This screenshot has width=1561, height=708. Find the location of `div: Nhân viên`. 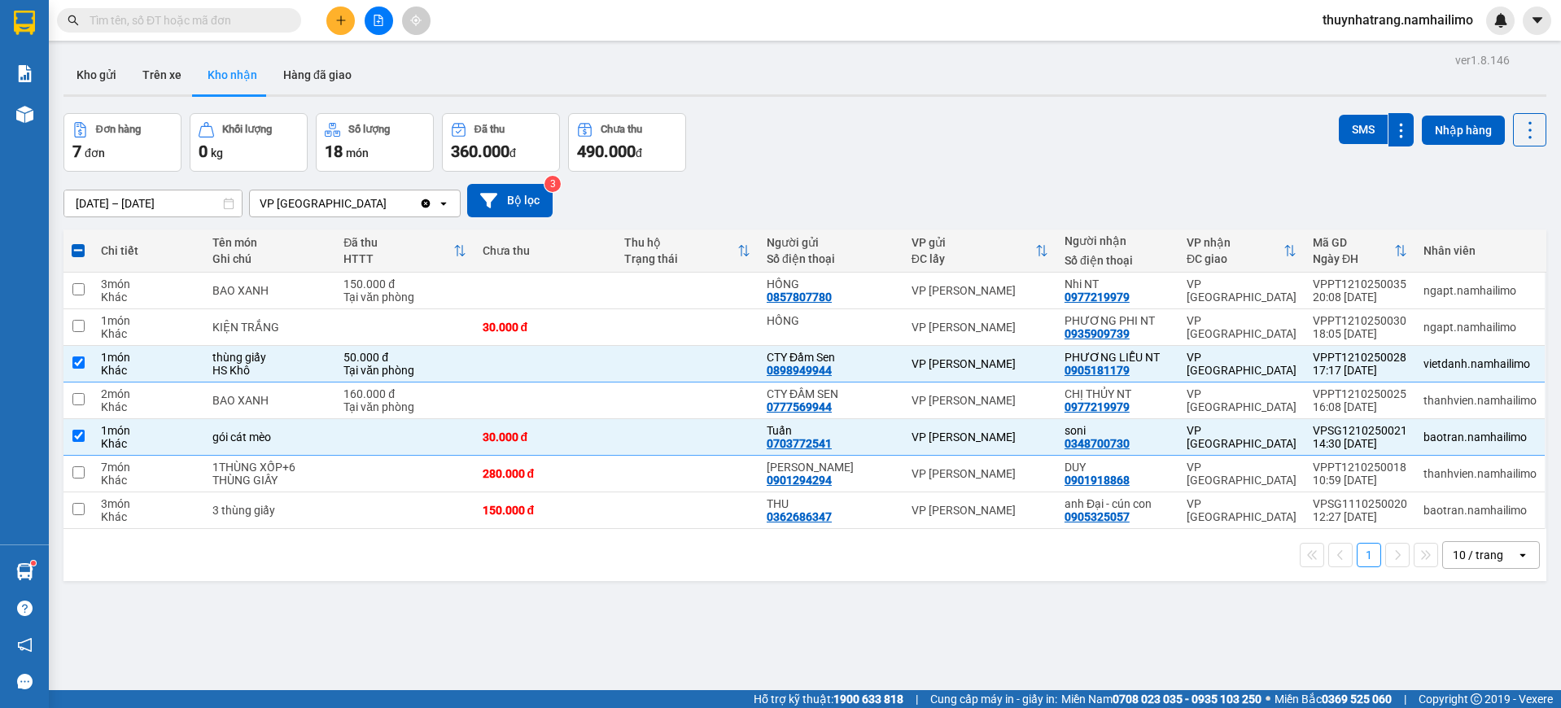

div: Nhân viên is located at coordinates (1480, 251).